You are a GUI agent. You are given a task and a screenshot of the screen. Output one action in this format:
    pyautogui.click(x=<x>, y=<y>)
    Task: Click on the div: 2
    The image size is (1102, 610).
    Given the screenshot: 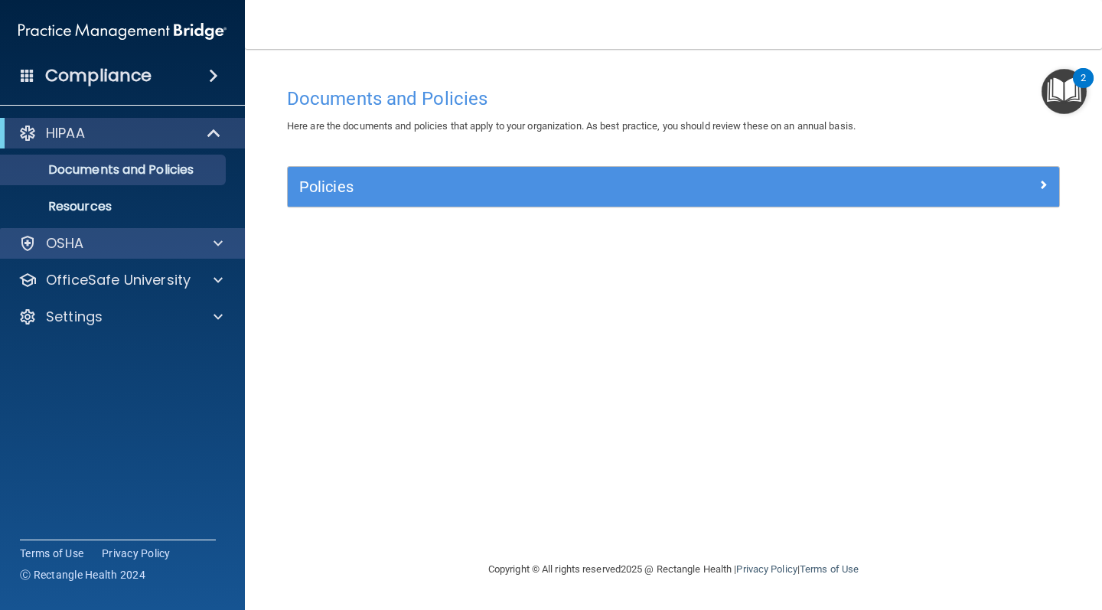 What is the action you would take?
    pyautogui.click(x=1083, y=88)
    